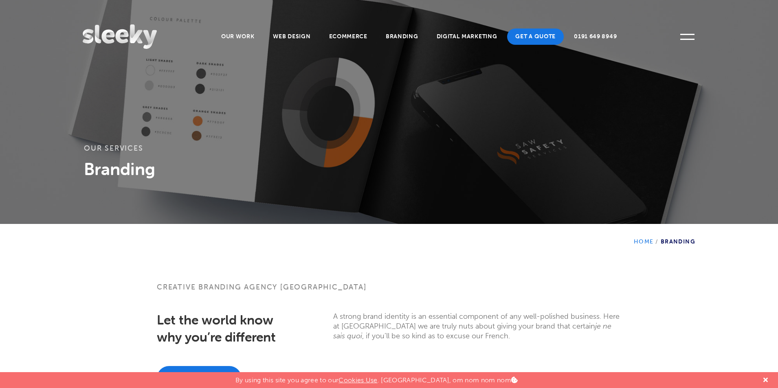 Image resolution: width=778 pixels, height=388 pixels. Describe the element at coordinates (292, 37) in the screenshot. I see `a: Web Design` at that location.